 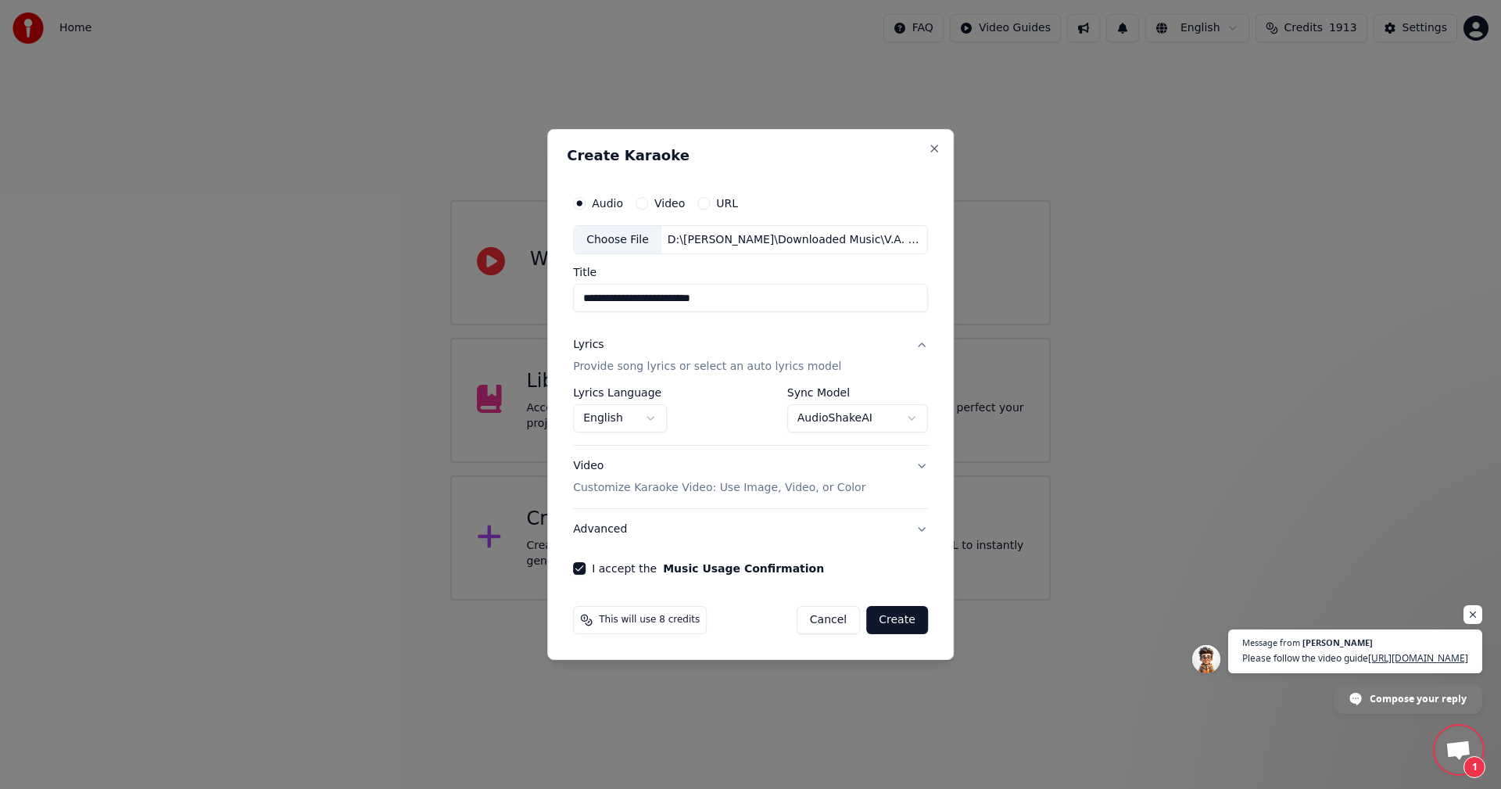 I want to click on button: LyricsProvide song lyrics or select an auto lyrics model, so click(x=750, y=356).